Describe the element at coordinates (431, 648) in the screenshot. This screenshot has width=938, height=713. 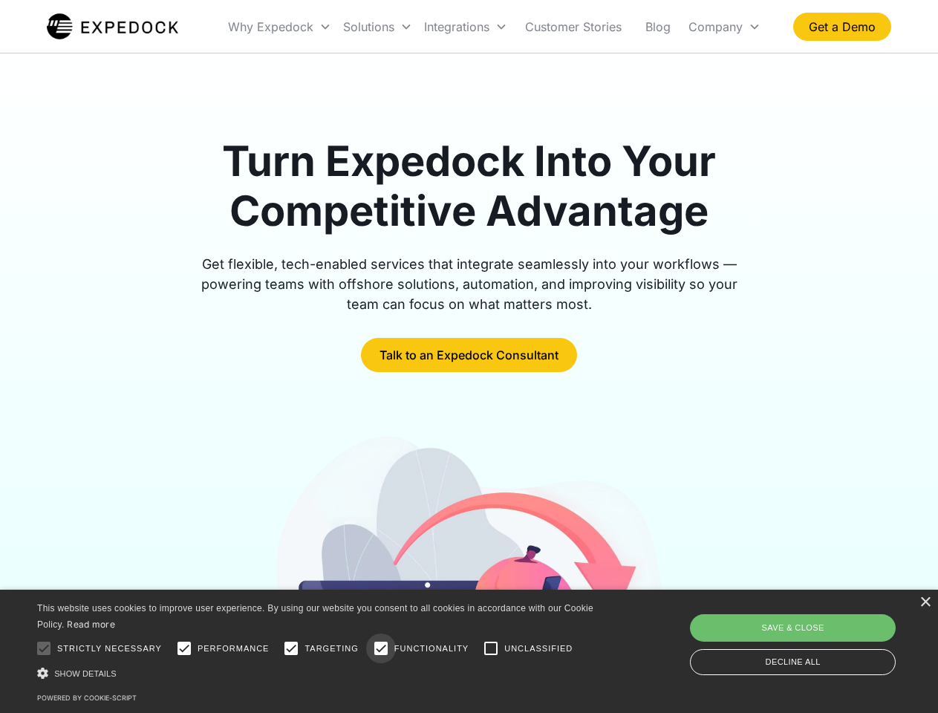
I see `span: Functionality` at that location.